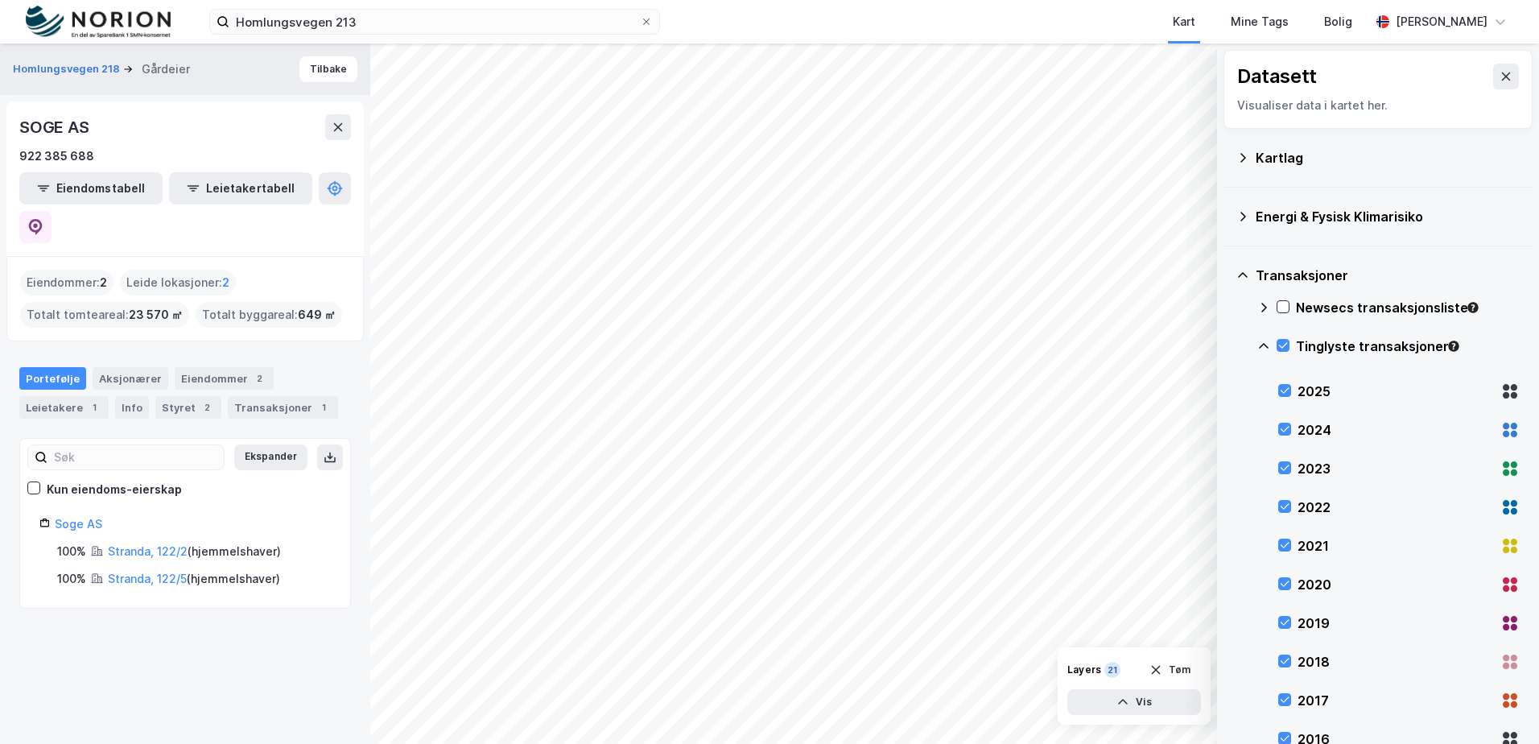  What do you see at coordinates (269, 315) in the screenshot?
I see `div: Totalt byggareal :` at bounding box center [269, 315].